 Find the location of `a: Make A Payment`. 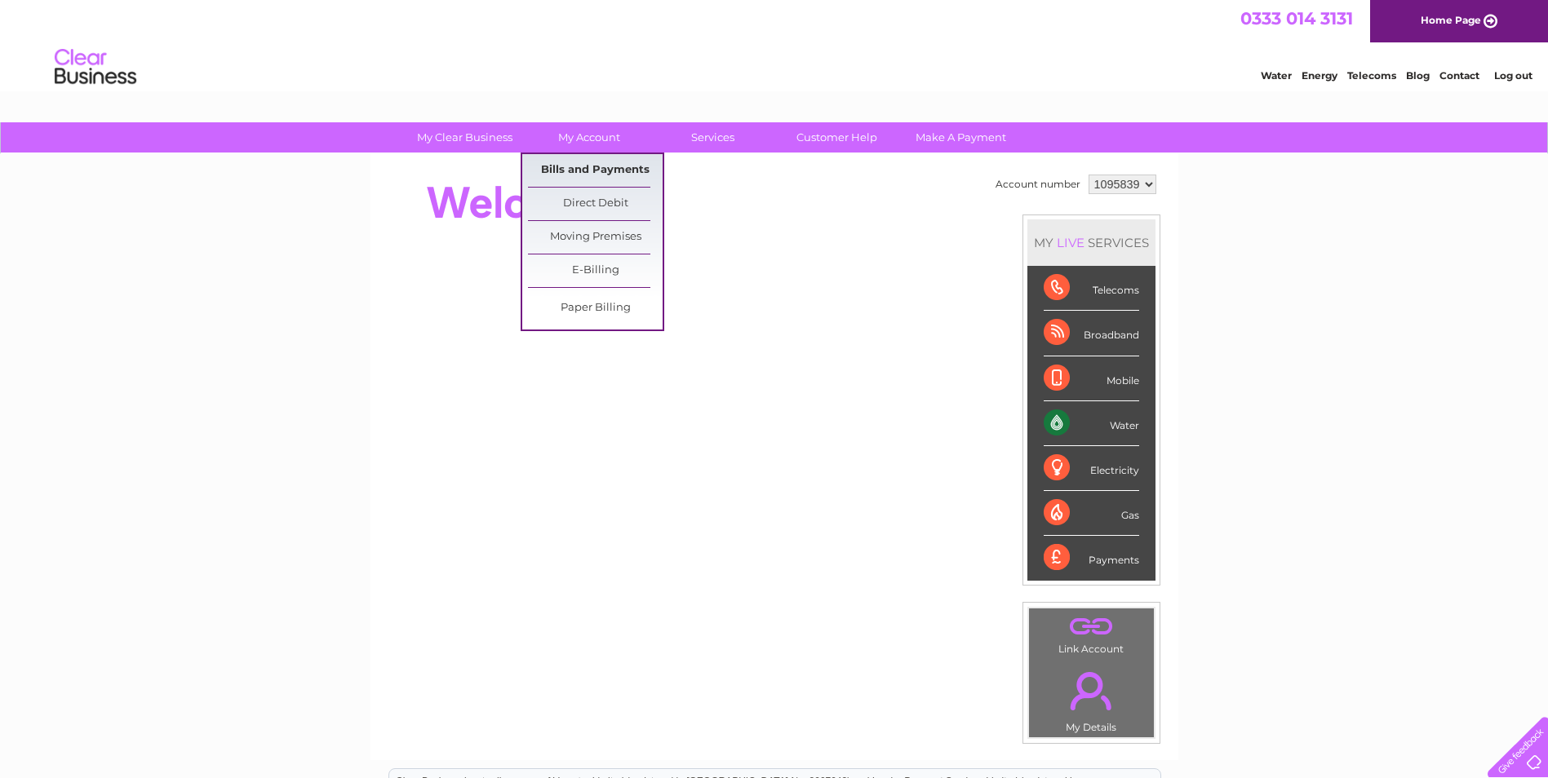

a: Make A Payment is located at coordinates (960, 137).